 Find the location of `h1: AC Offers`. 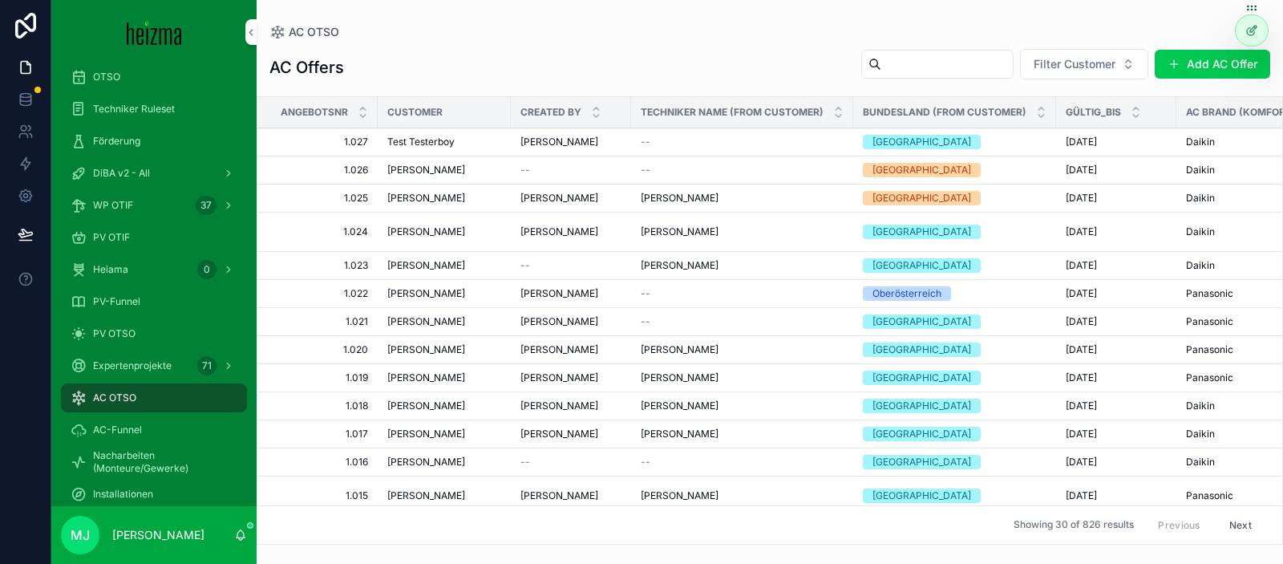

h1: AC Offers is located at coordinates (306, 67).